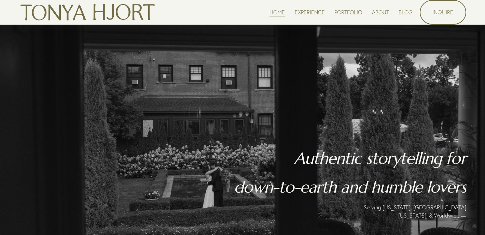  Describe the element at coordinates (380, 158) in the screenshot. I see `em: Authentic storytelling for` at that location.